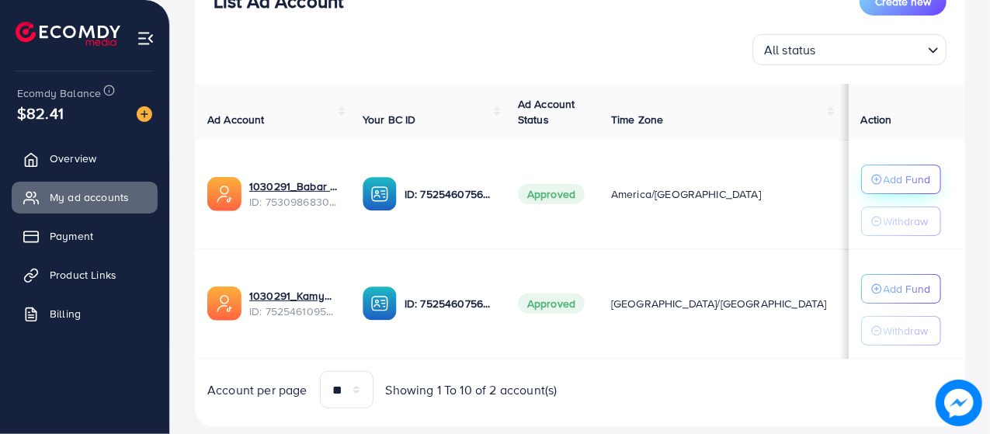  Describe the element at coordinates (293, 296) in the screenshot. I see `a: 1030291_Kamyab Imports_1752157964630` at that location.